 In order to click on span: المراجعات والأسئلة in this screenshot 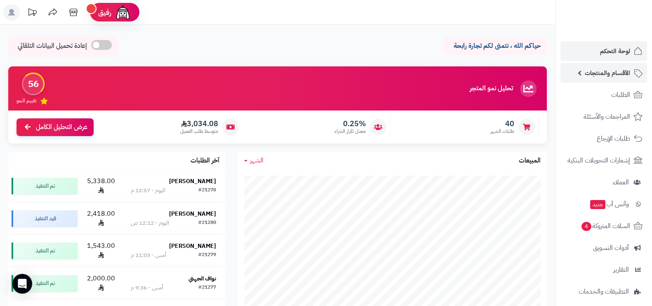, I will do `click(607, 117)`.